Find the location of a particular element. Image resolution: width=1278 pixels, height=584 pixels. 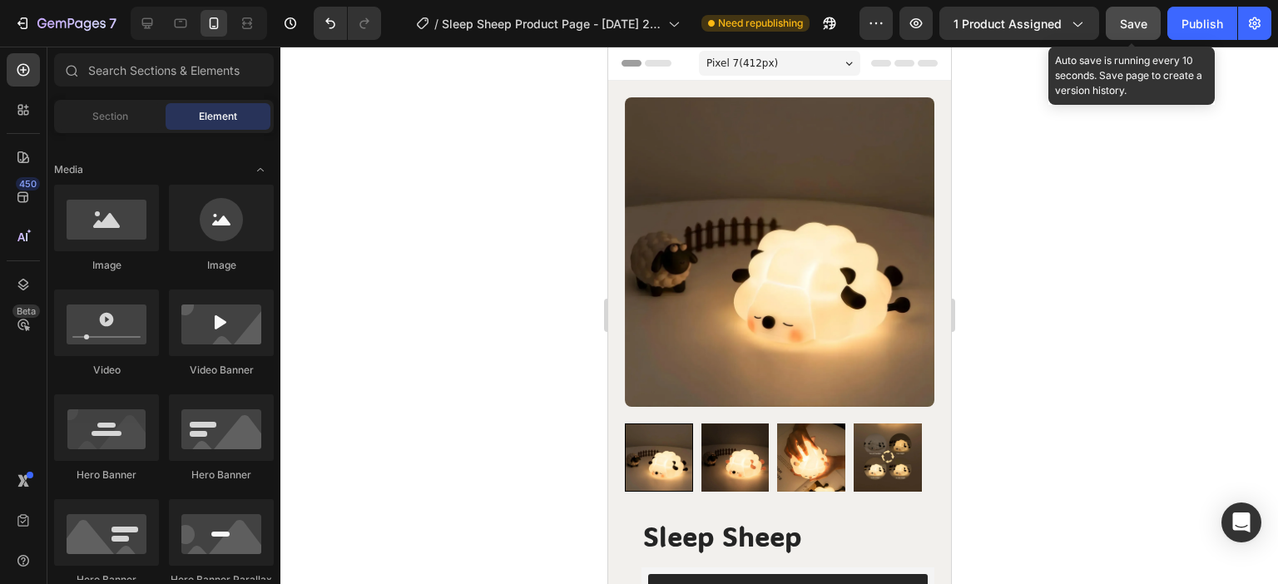

button: 1 product assigned is located at coordinates (1020, 23).